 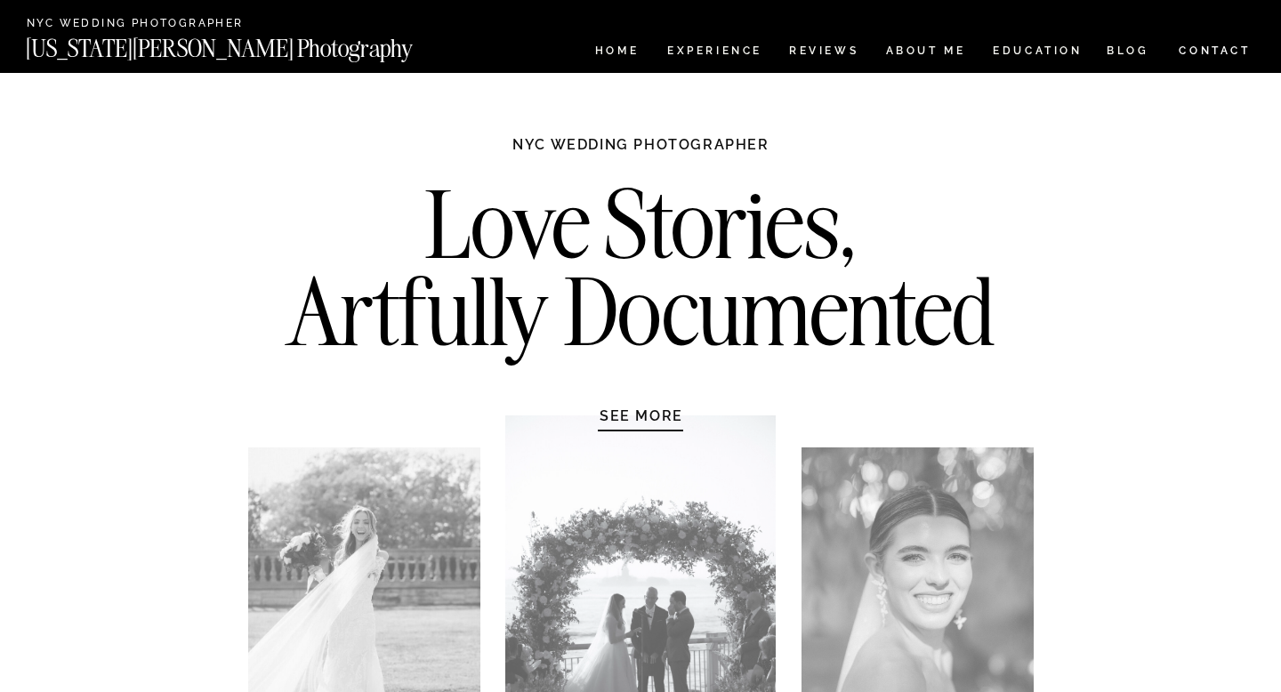 What do you see at coordinates (822, 52) in the screenshot?
I see `a: REVIEWS` at bounding box center [822, 52].